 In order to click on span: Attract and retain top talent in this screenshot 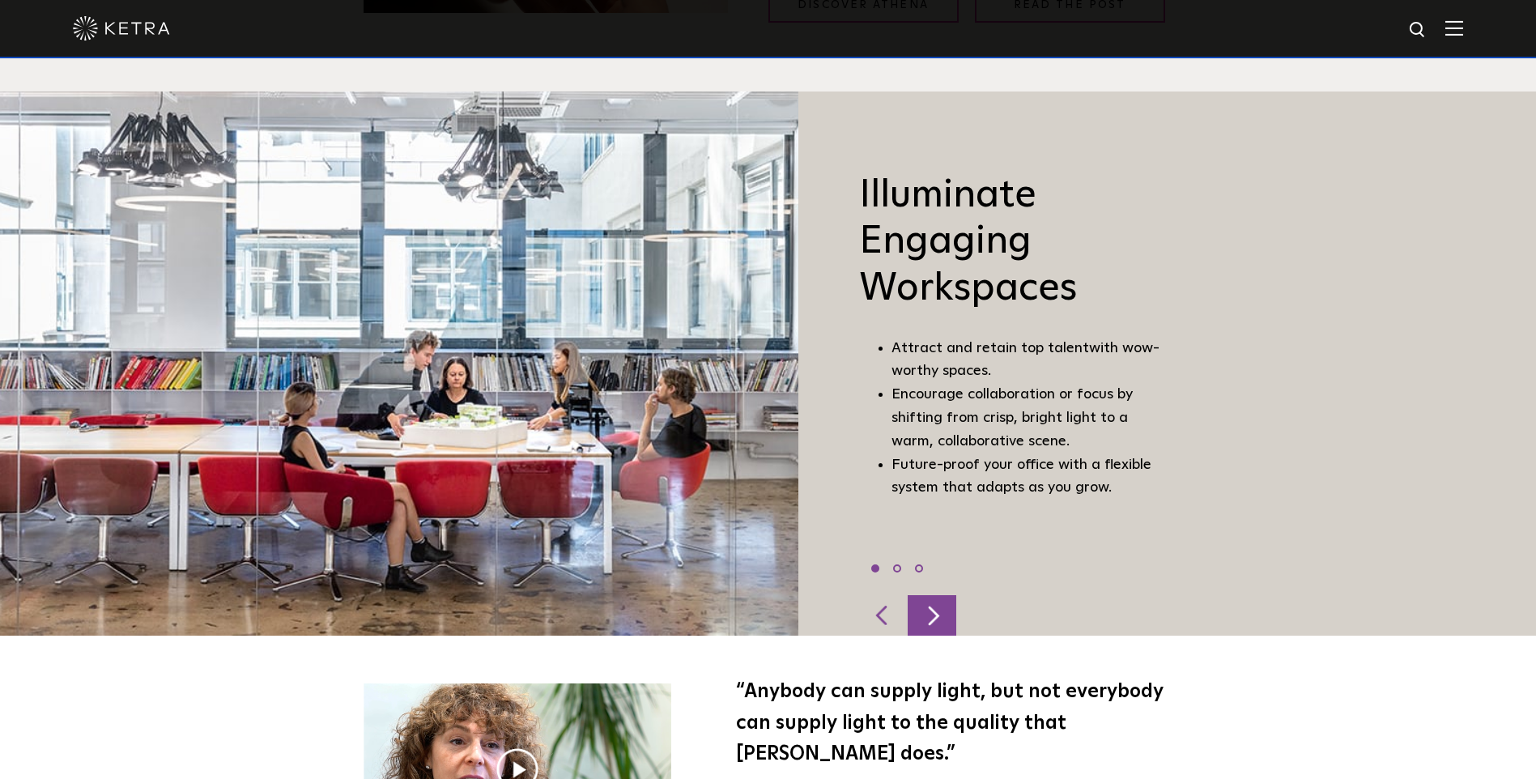, I will do `click(990, 348)`.